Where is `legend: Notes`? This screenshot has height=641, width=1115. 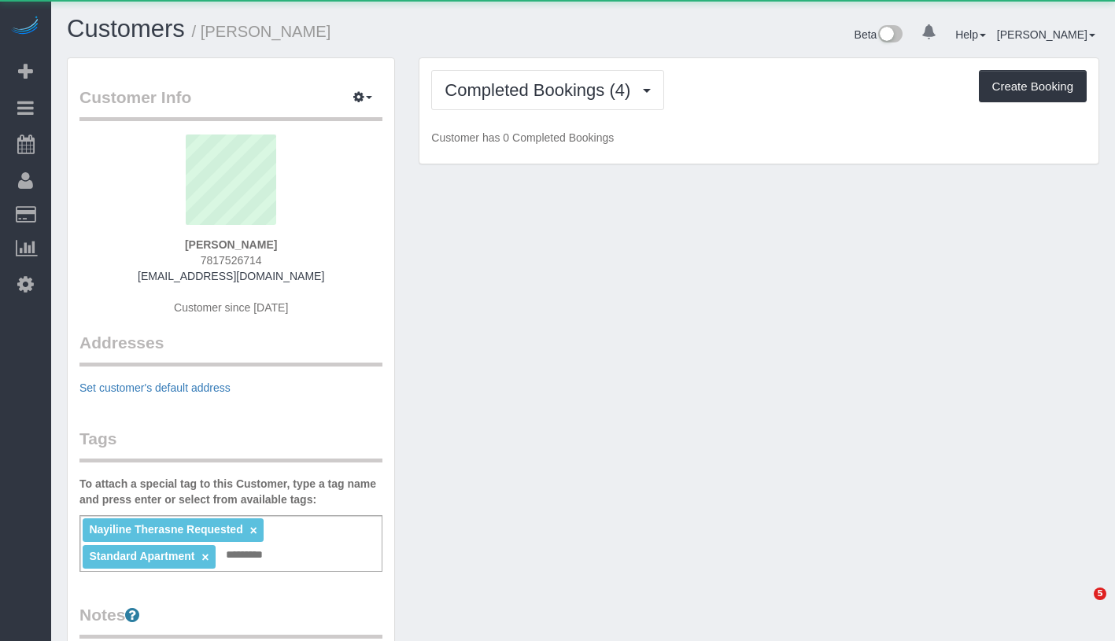 legend: Notes is located at coordinates (231, 621).